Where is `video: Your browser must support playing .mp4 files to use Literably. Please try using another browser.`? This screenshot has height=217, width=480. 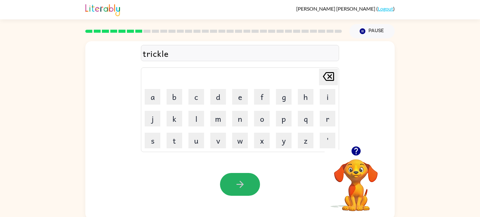
video: Your browser must support playing .mp4 files to use Literably. Please try using another browser. is located at coordinates (356, 181).